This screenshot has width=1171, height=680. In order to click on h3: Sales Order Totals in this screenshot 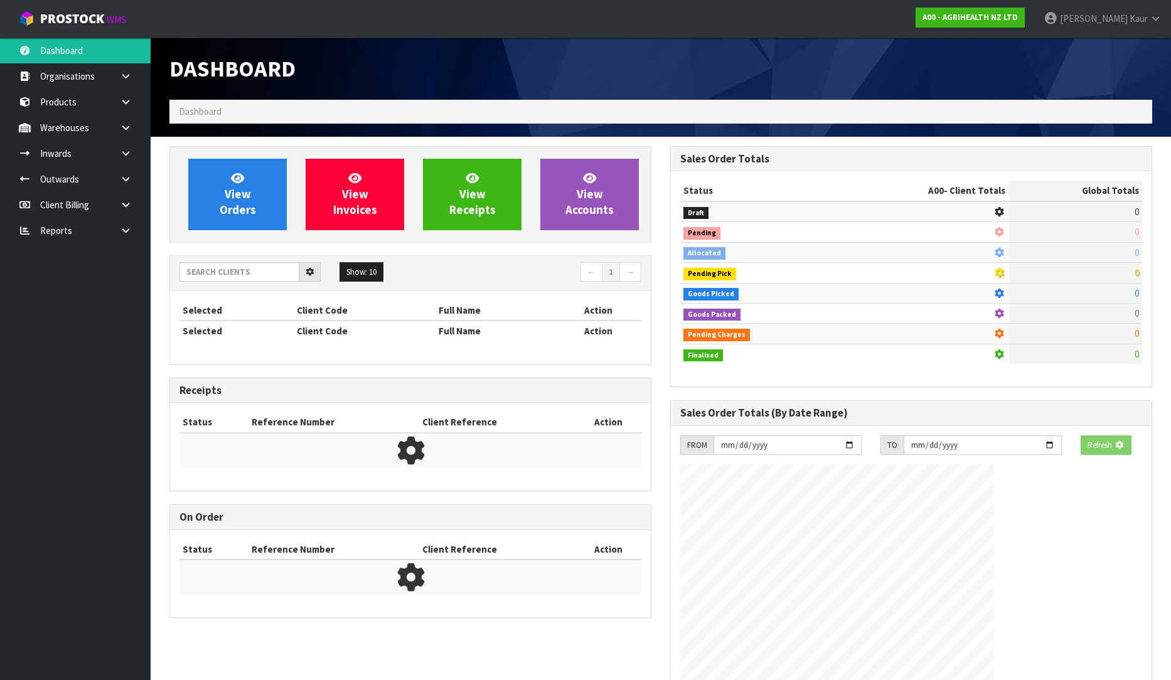, I will do `click(911, 159)`.